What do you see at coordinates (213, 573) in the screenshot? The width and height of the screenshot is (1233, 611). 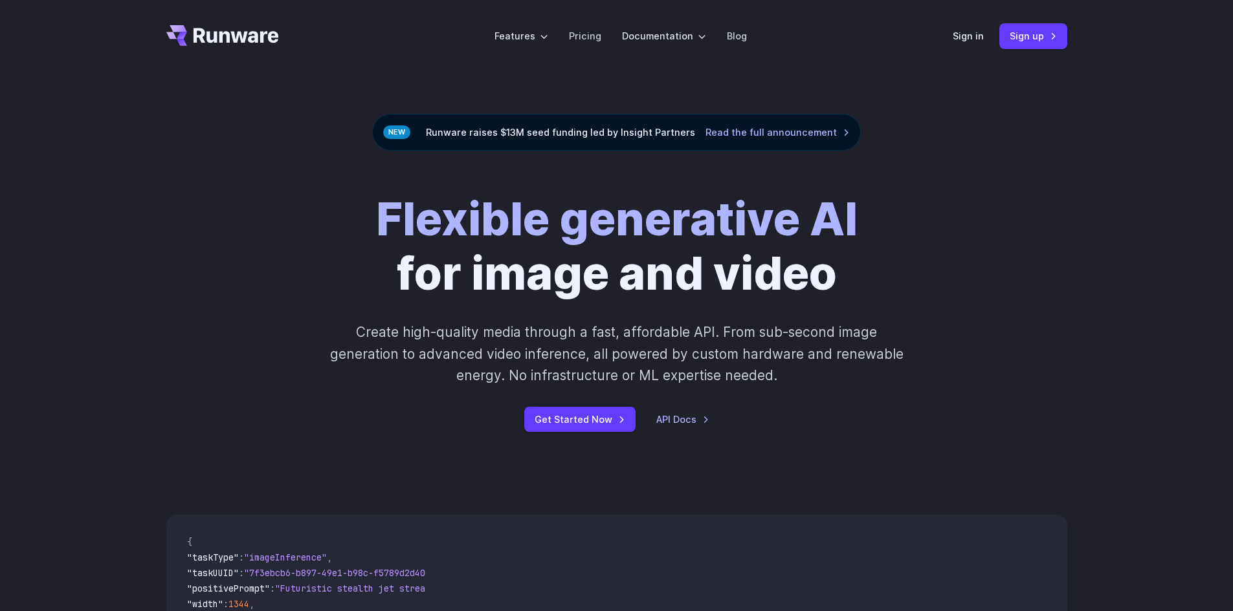 I see `span: "taskUUID"` at bounding box center [213, 573].